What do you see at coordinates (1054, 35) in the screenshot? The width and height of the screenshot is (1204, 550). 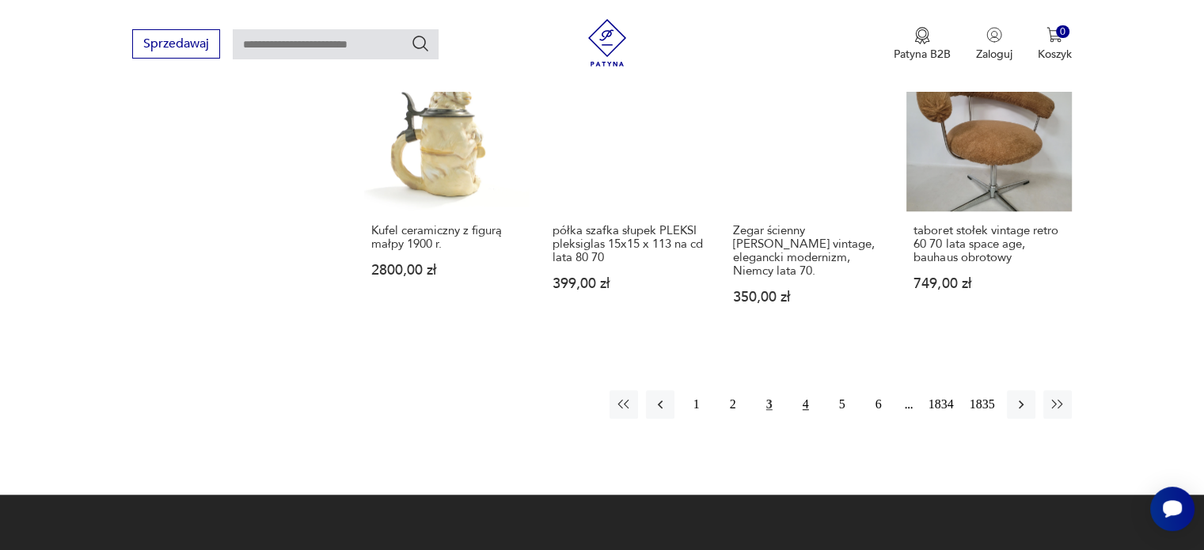 I see `img: Ikona koszyka` at bounding box center [1054, 35].